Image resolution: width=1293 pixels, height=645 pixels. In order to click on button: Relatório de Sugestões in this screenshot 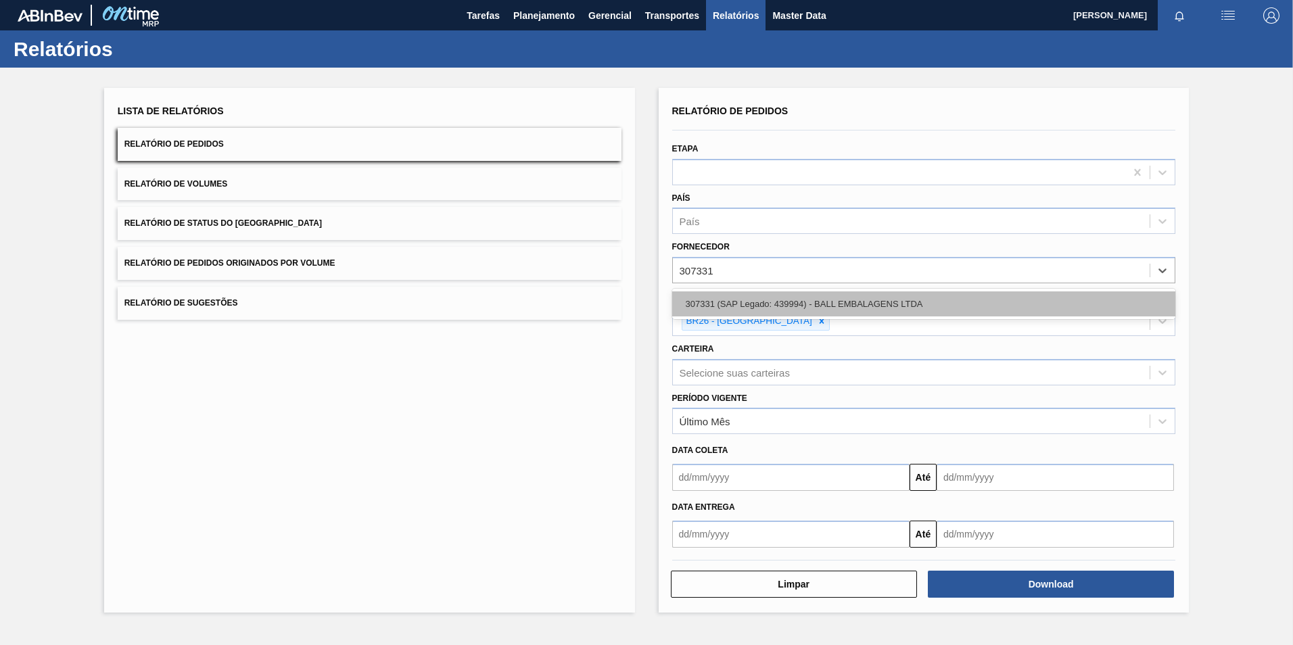, I will do `click(369, 303)`.